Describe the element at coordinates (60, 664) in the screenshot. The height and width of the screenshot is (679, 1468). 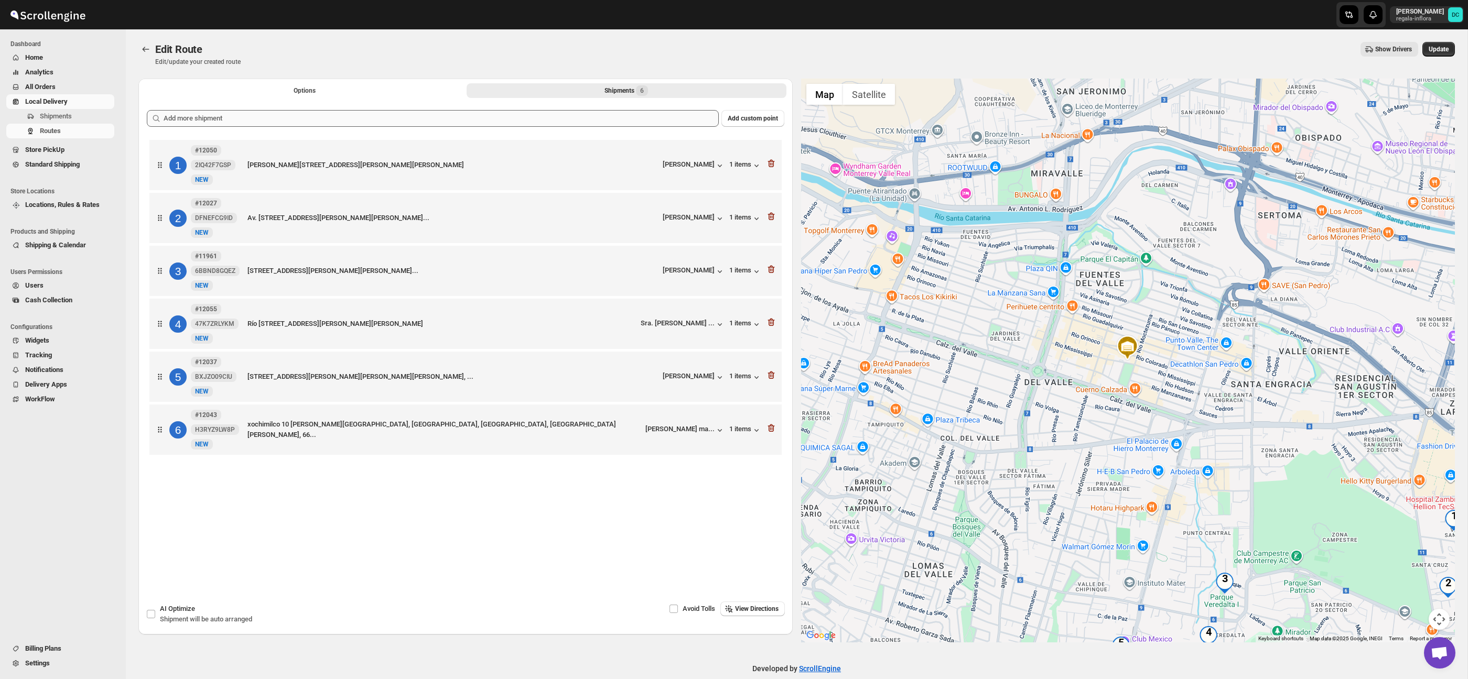
I see `button: Settings` at that location.